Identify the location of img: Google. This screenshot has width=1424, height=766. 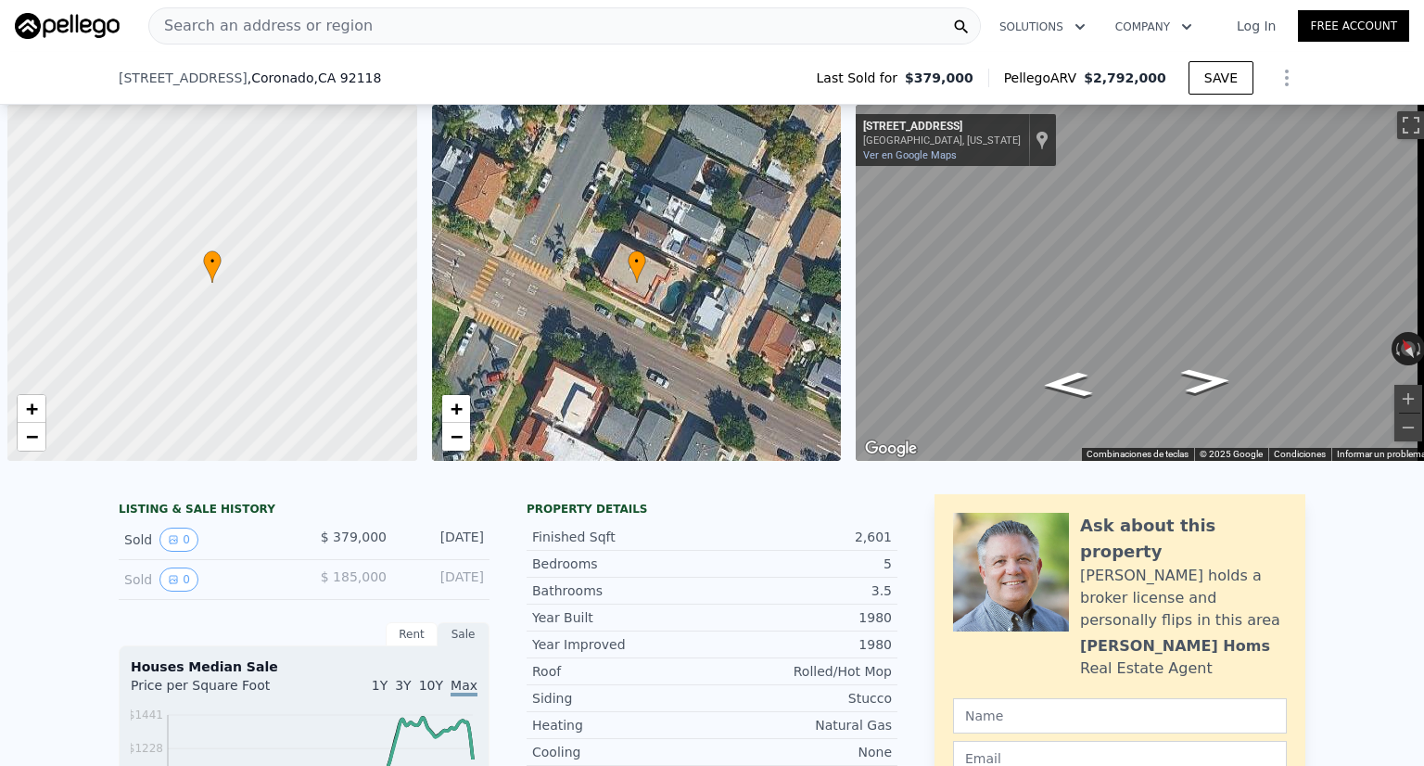
(891, 449).